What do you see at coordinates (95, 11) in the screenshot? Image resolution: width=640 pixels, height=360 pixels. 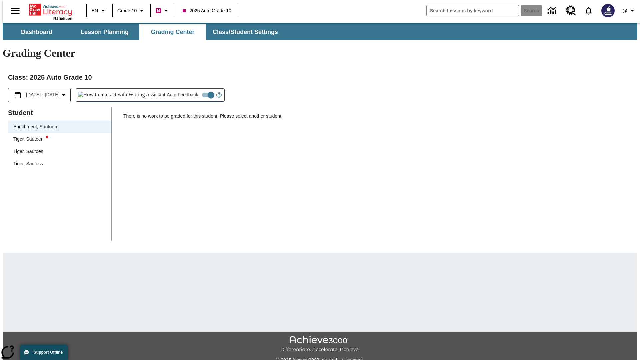 I see `span: EN` at bounding box center [95, 11].